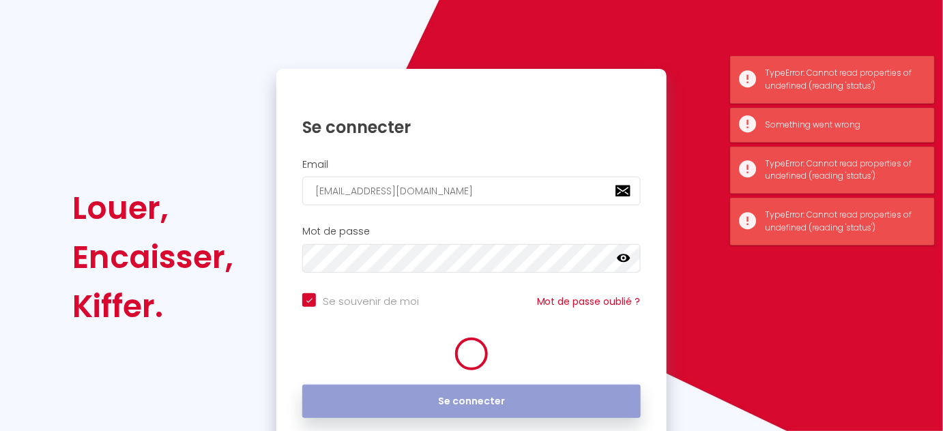 Image resolution: width=943 pixels, height=431 pixels. Describe the element at coordinates (153, 208) in the screenshot. I see `div: Louer,` at that location.